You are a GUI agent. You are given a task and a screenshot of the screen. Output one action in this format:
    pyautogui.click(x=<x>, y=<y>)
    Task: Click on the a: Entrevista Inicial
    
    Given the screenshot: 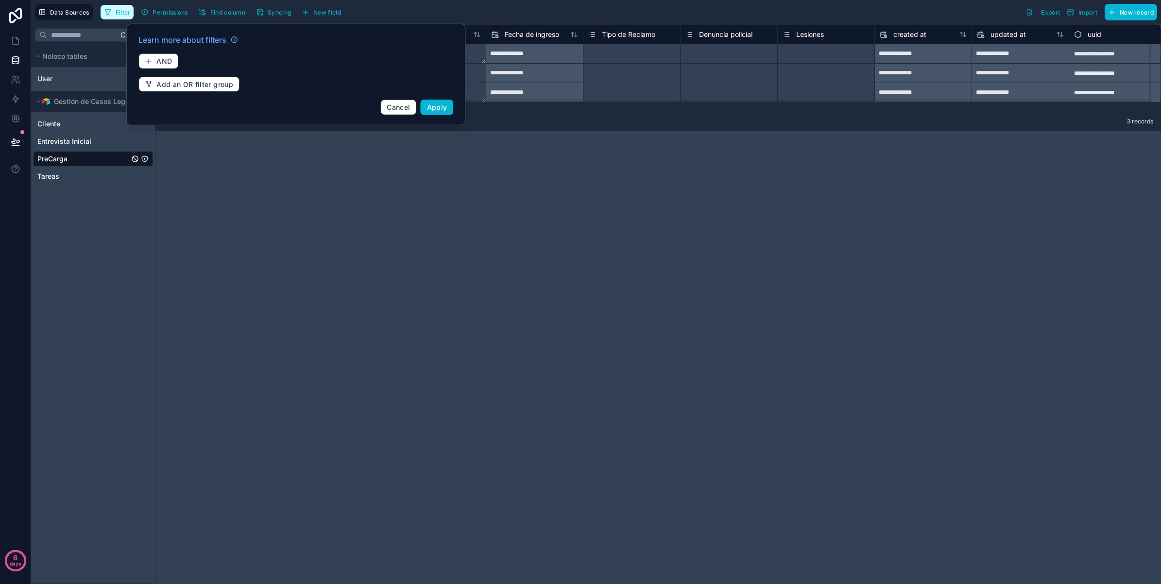 What is the action you would take?
    pyautogui.click(x=83, y=141)
    